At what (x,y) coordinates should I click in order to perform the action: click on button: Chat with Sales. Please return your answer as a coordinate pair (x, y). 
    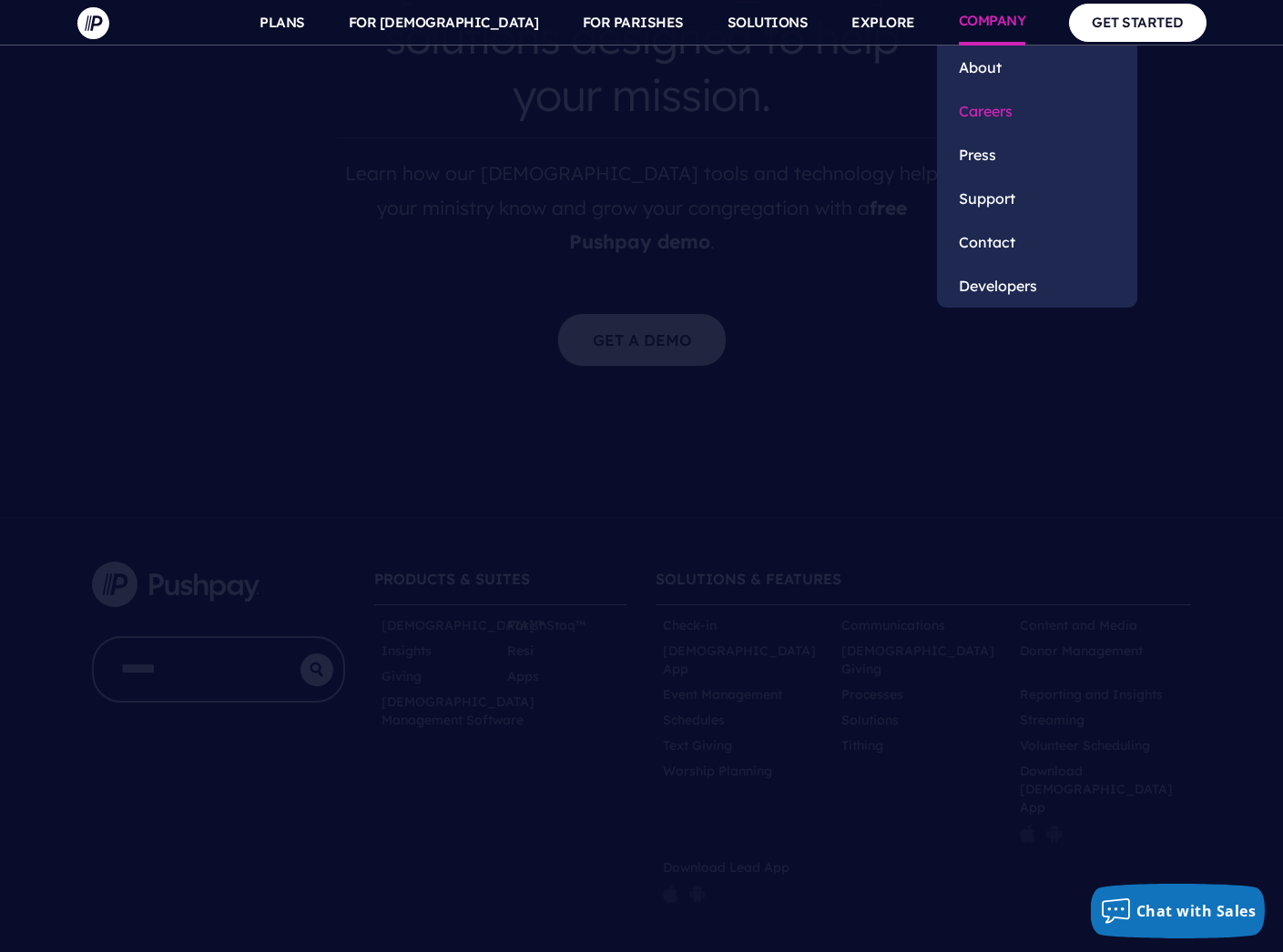
    Looking at the image, I should click on (1178, 912).